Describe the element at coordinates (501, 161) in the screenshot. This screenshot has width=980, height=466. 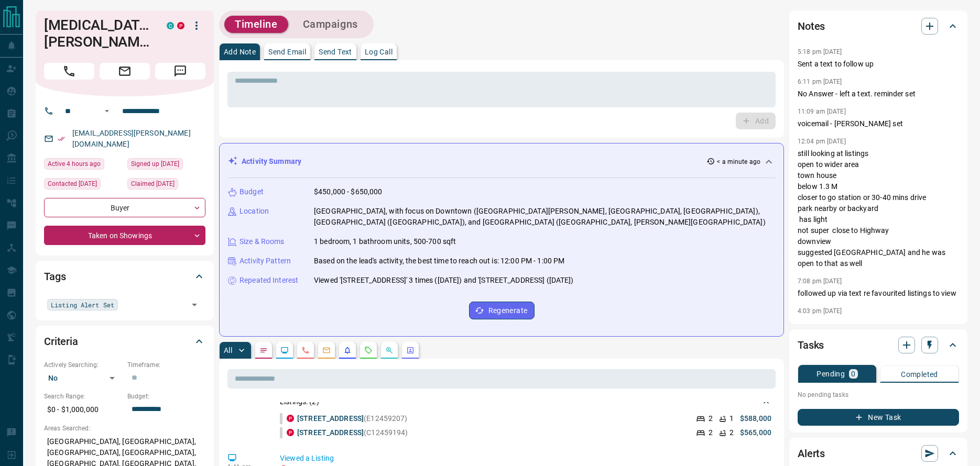
I see `div: Activity Summary< a minute ago` at that location.